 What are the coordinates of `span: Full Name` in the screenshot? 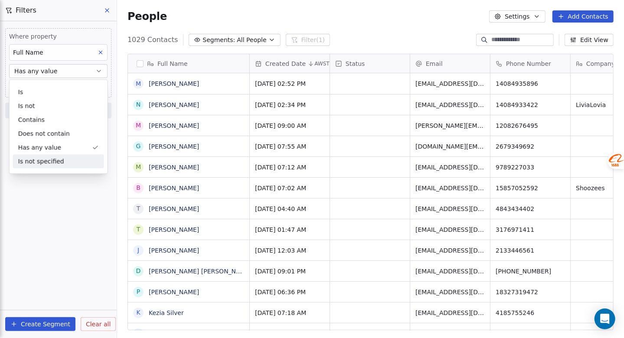 It's located at (173, 64).